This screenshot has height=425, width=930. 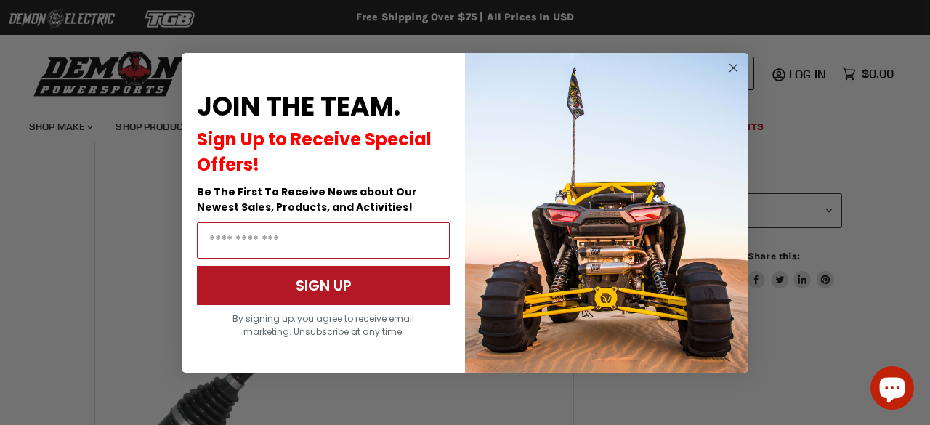 I want to click on span: Be The First To Receive News about Our Newest Sales, Products, and Activities!, so click(x=307, y=199).